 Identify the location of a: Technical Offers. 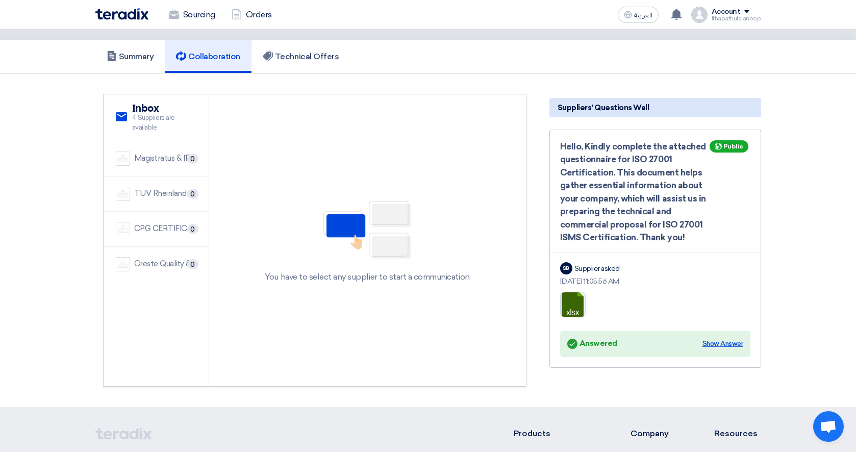
(300, 57).